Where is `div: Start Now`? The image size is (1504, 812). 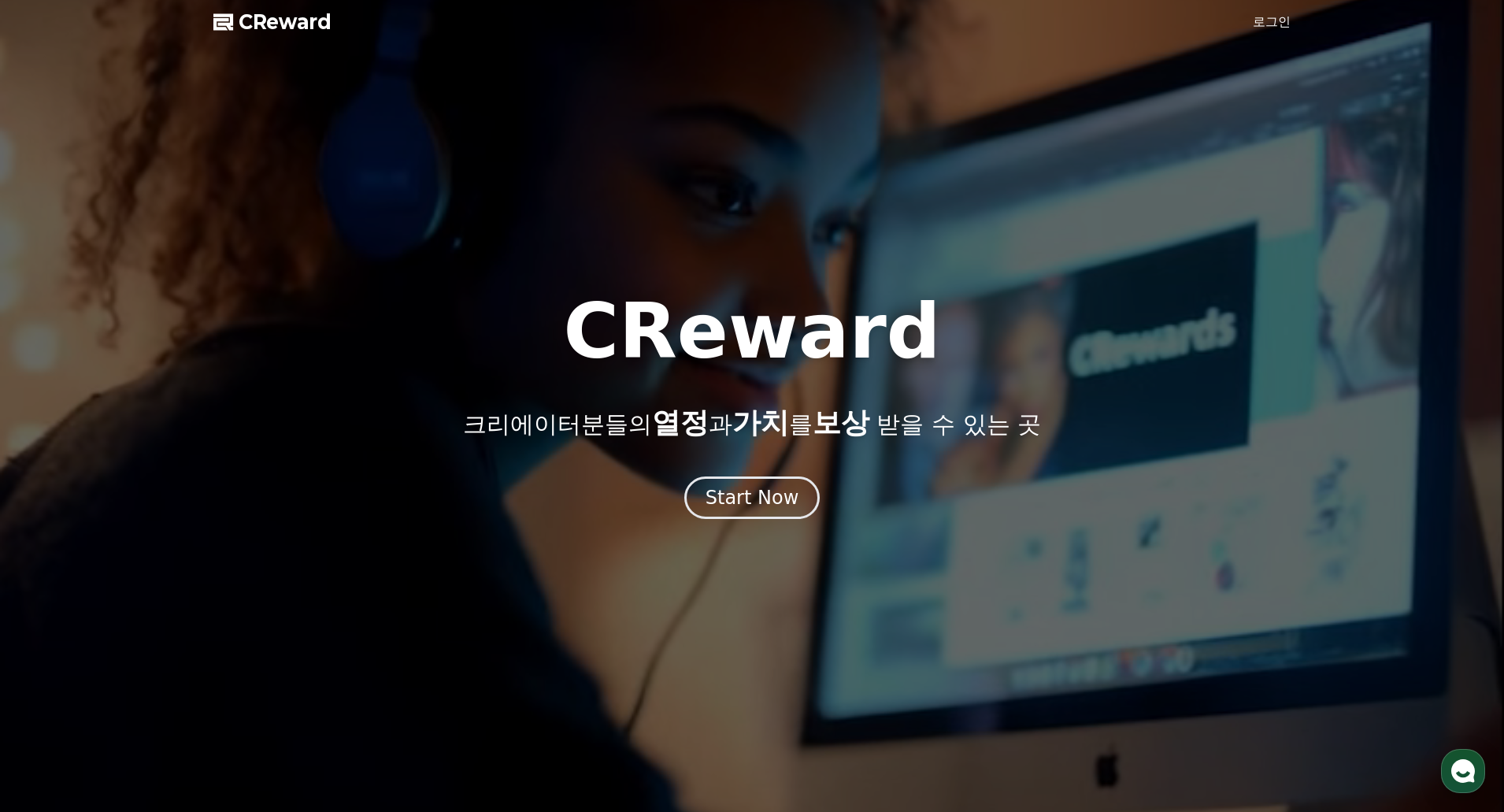 div: Start Now is located at coordinates (752, 498).